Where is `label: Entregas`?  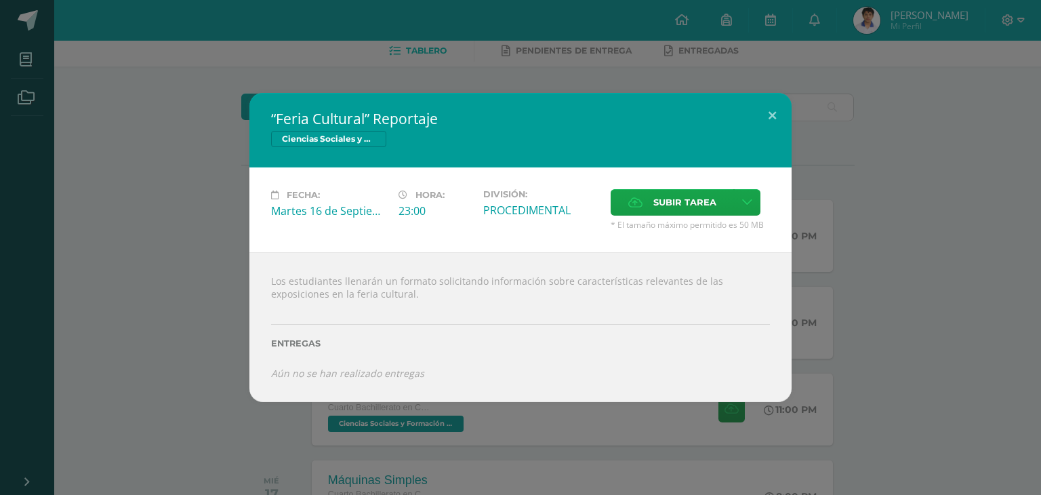 label: Entregas is located at coordinates (521, 343).